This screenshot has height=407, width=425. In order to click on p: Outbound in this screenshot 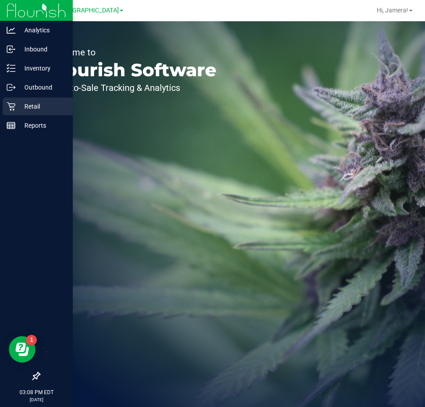, I will do `click(42, 87)`.